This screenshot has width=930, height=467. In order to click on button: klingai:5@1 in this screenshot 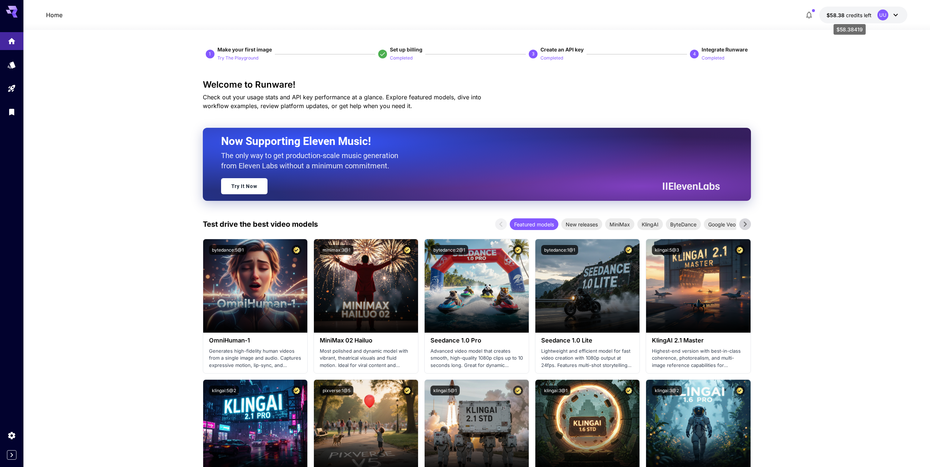, I will do `click(445, 391)`.